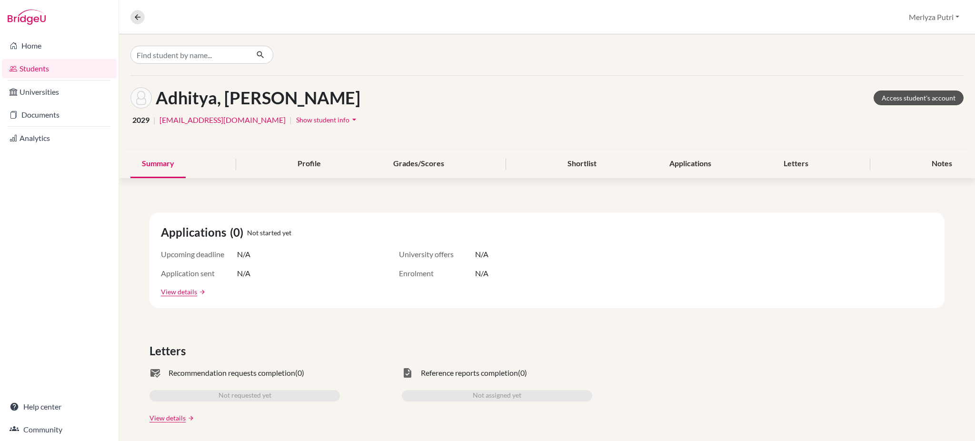 This screenshot has width=975, height=441. I want to click on div: Applications, so click(690, 164).